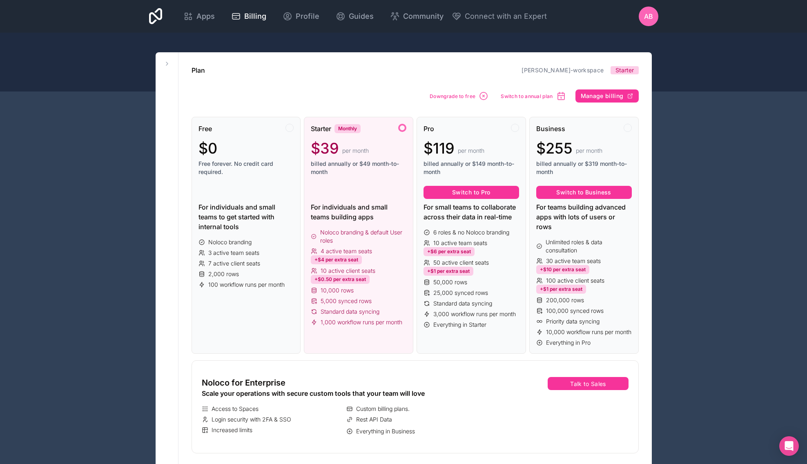 The height and width of the screenshot is (464, 807). Describe the element at coordinates (584, 217) in the screenshot. I see `div: For teams building advanced apps with lots of users or rows` at that location.